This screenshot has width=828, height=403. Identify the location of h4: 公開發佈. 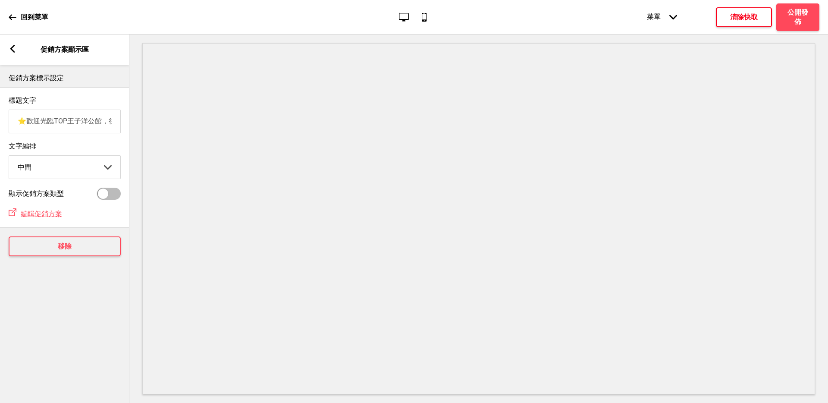
(798, 17).